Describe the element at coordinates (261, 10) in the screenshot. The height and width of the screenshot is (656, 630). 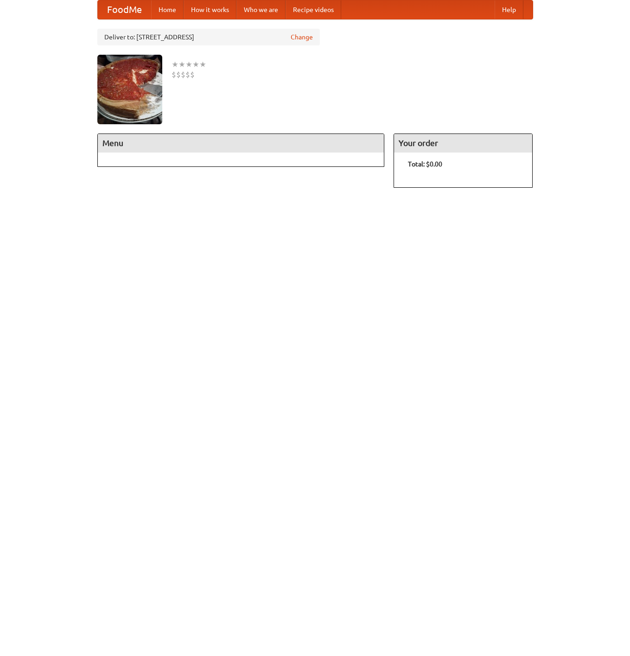
I see `a: Who we are` at that location.